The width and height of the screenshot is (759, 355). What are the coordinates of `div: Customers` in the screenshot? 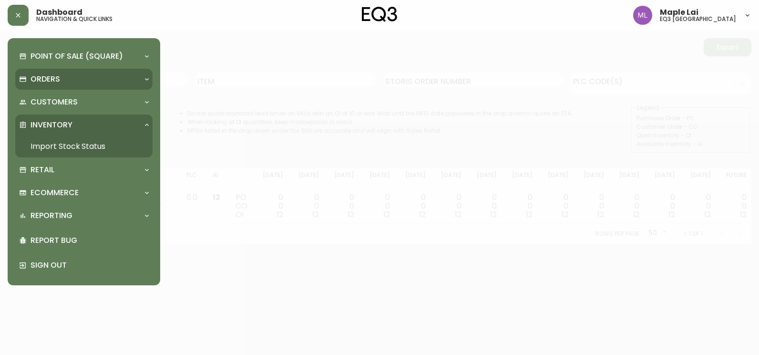 It's located at (84, 102).